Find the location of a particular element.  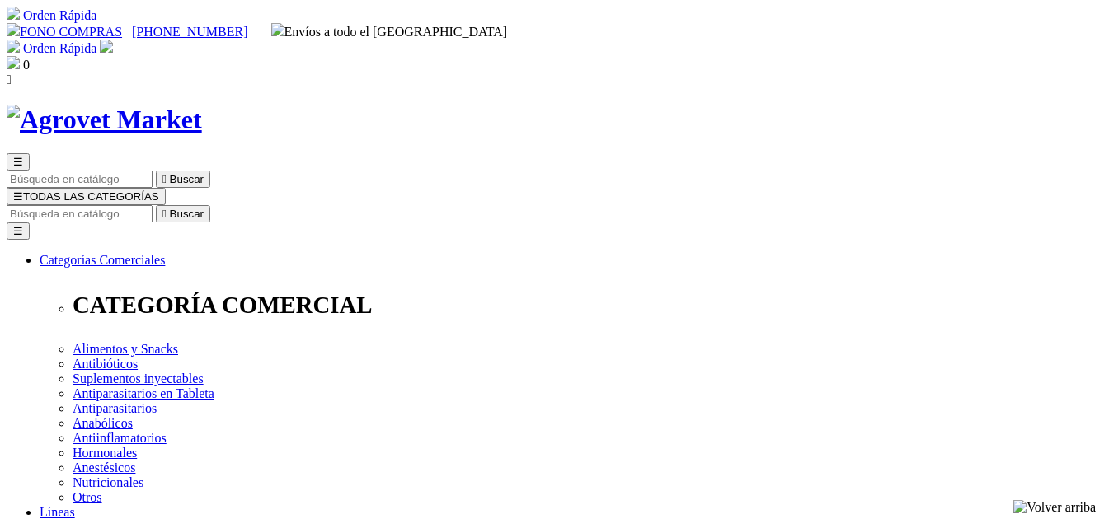

span: Líneas is located at coordinates (57, 512).